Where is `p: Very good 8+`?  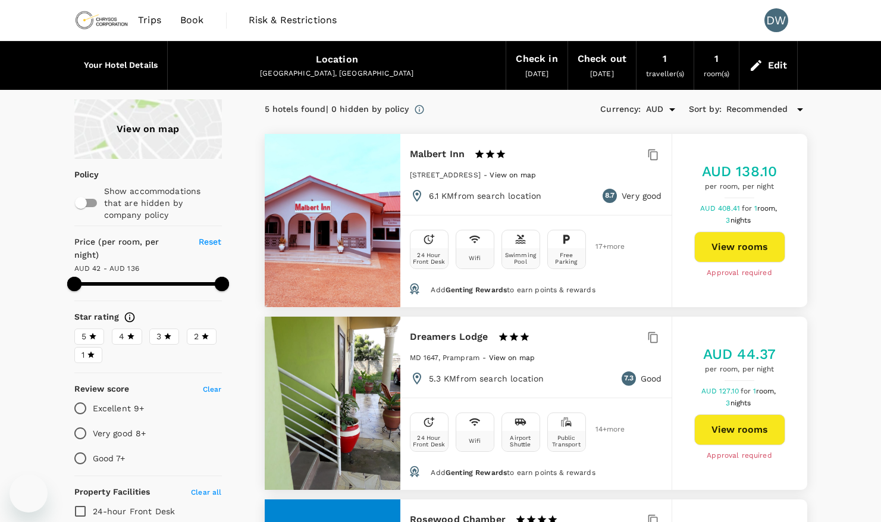
p: Very good 8+ is located at coordinates (120, 433).